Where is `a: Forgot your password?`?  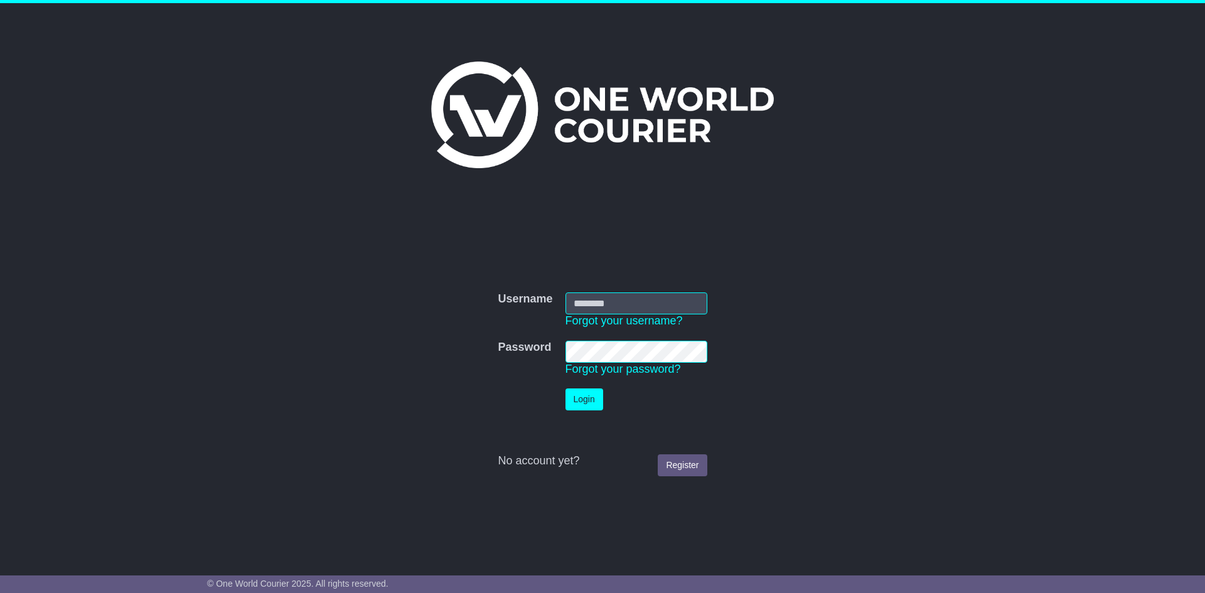 a: Forgot your password? is located at coordinates (623, 369).